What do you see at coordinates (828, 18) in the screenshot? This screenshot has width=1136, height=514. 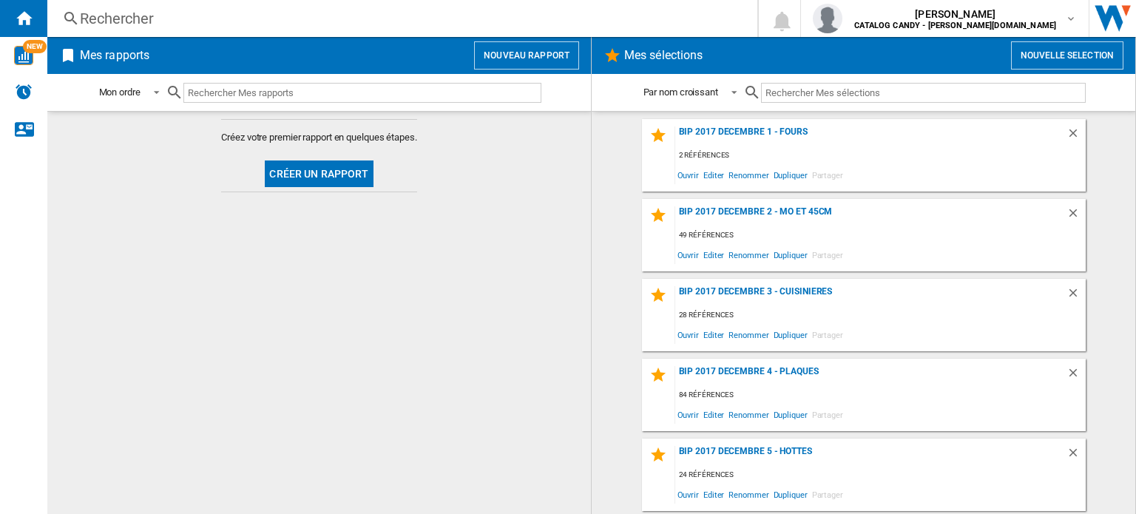 I see `img: profile.jpg` at bounding box center [828, 18].